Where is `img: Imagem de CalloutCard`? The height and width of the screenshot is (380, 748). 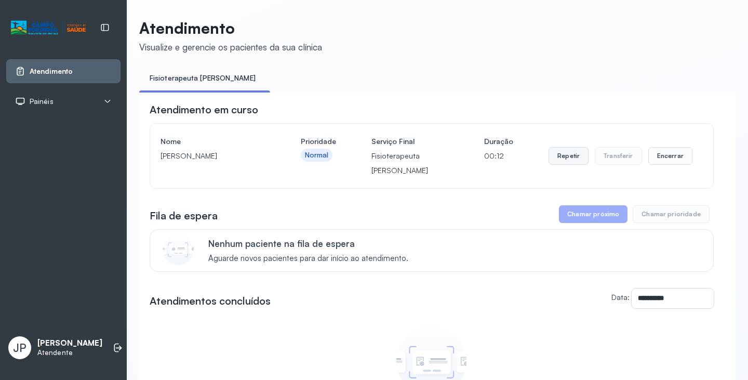
img: Imagem de CalloutCard is located at coordinates (178, 249).